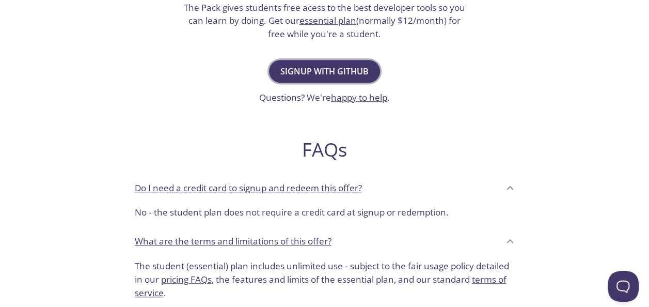  Describe the element at coordinates (233, 241) in the screenshot. I see `p: What are the terms and limitations of this offer?` at that location.